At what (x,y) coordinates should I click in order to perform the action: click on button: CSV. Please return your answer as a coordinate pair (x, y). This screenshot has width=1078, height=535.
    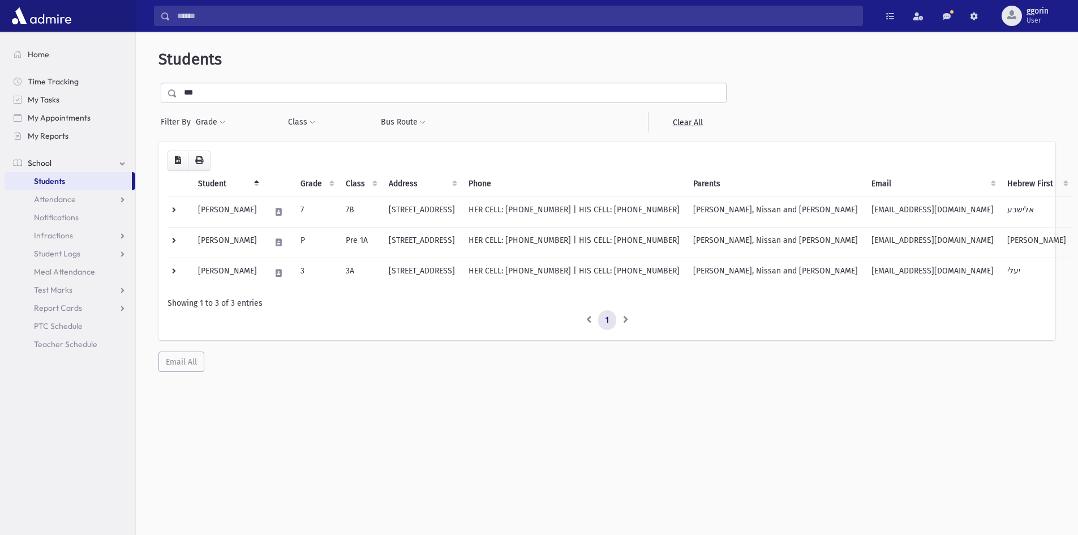
    Looking at the image, I should click on (178, 161).